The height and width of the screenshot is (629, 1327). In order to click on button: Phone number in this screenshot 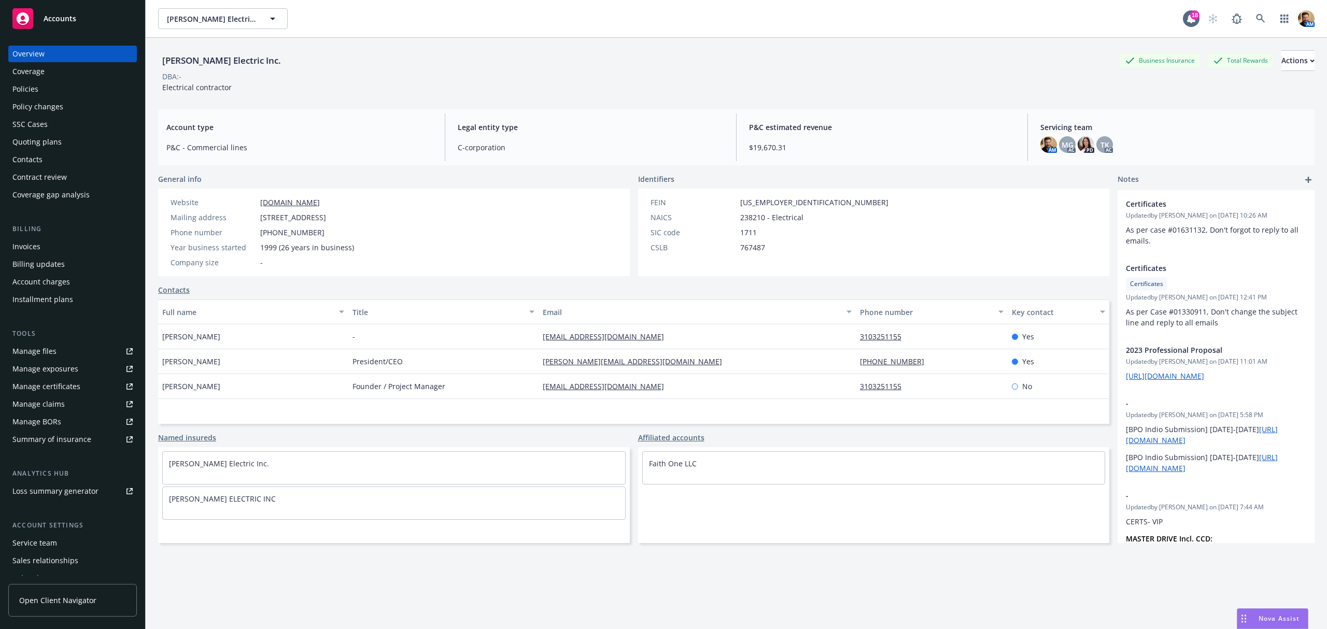, I will do `click(932, 312)`.